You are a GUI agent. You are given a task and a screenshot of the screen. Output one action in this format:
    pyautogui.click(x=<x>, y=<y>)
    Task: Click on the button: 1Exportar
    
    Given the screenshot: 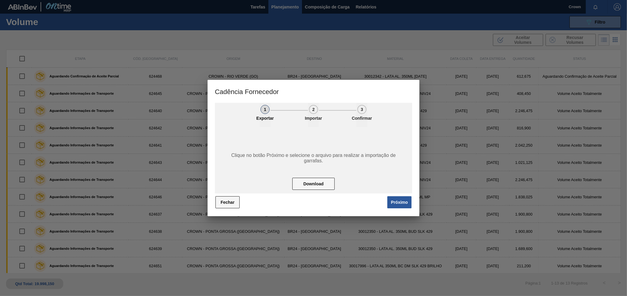 What is the action you would take?
    pyautogui.click(x=265, y=115)
    